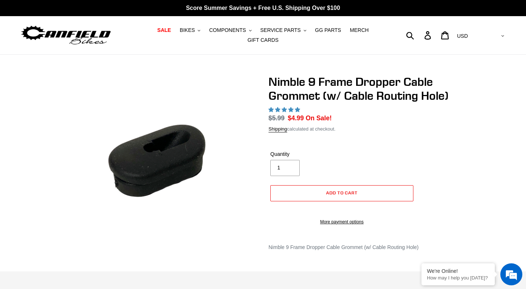 The width and height of the screenshot is (526, 289). I want to click on span: On Sale!, so click(318, 118).